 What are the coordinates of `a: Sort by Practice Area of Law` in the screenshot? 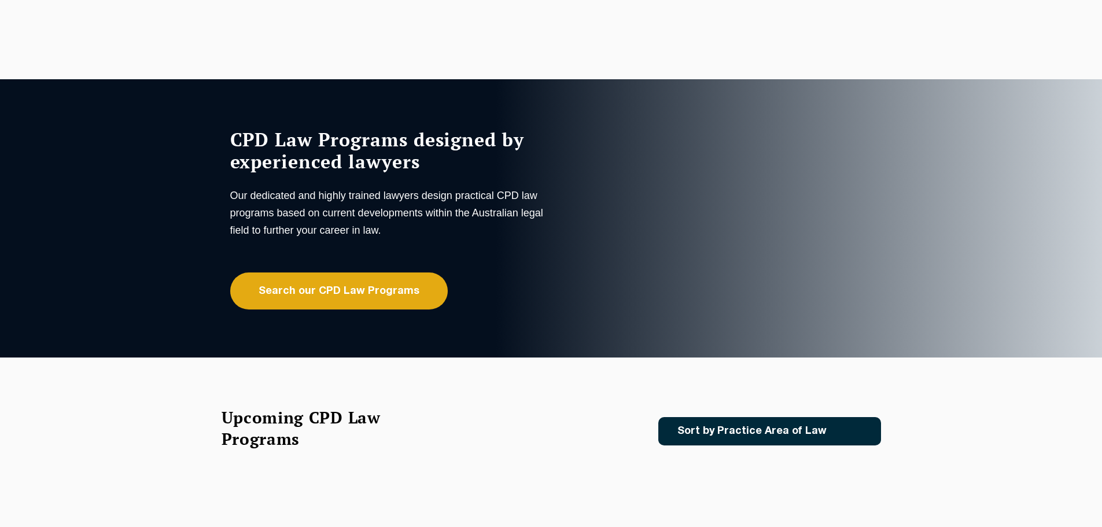 It's located at (770, 431).